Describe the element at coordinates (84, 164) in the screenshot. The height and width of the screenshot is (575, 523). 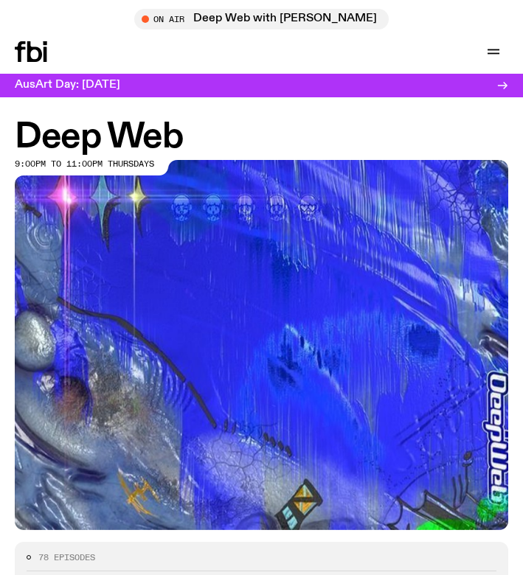
I see `span: 9:00pm to 11:00pm thursdays` at that location.